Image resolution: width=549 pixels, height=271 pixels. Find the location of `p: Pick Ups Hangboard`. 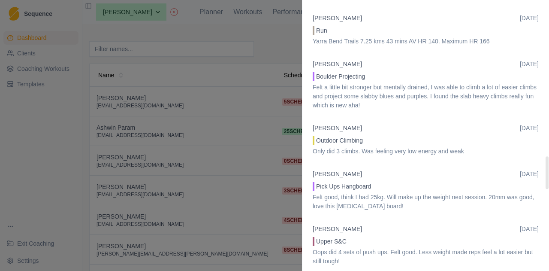

p: Pick Ups Hangboard is located at coordinates (344, 186).